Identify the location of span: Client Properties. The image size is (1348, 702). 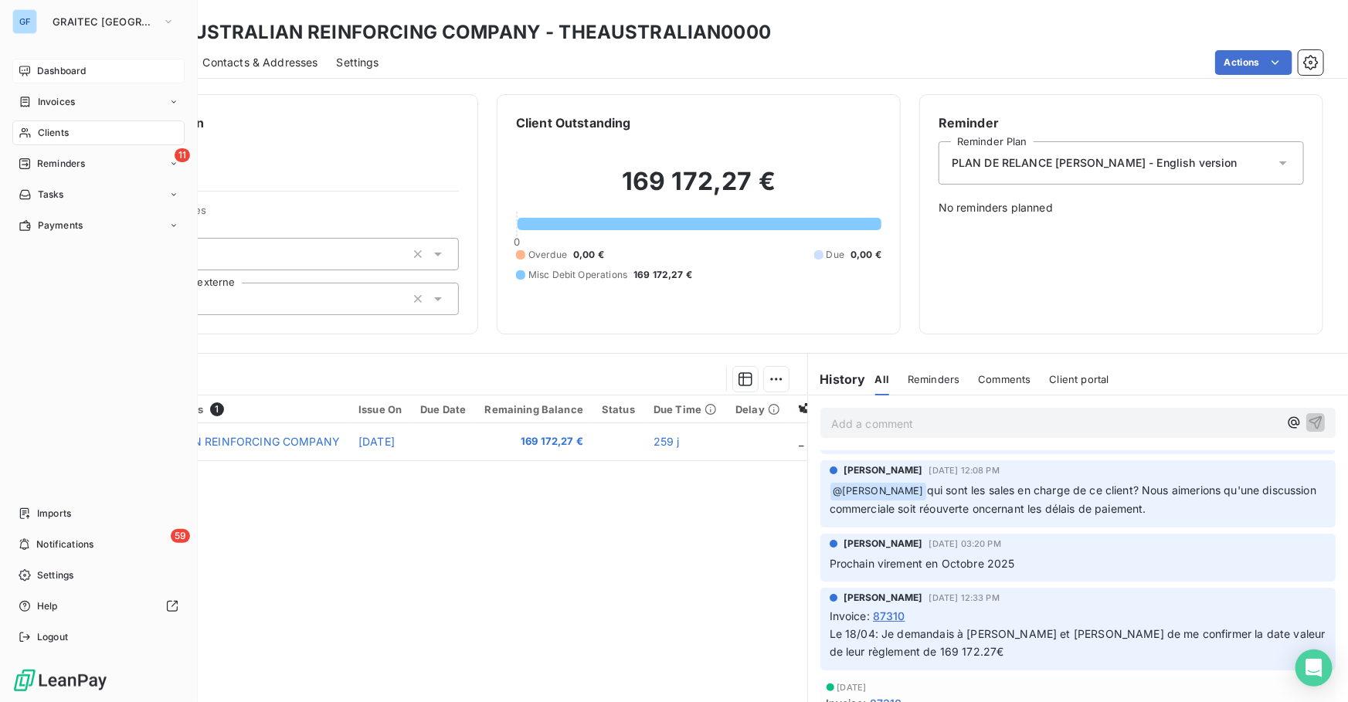
(291, 215).